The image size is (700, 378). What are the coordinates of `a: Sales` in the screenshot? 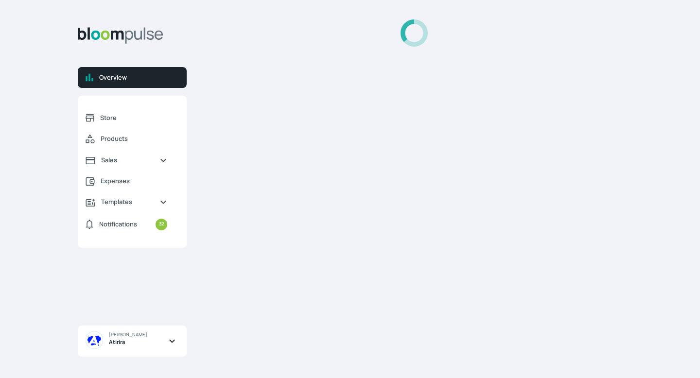 It's located at (126, 160).